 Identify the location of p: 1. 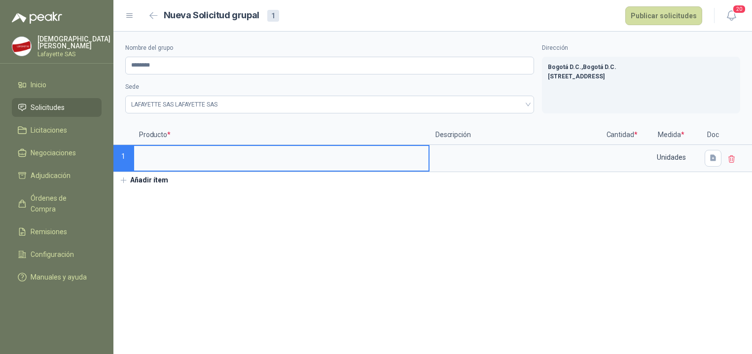
(123, 158).